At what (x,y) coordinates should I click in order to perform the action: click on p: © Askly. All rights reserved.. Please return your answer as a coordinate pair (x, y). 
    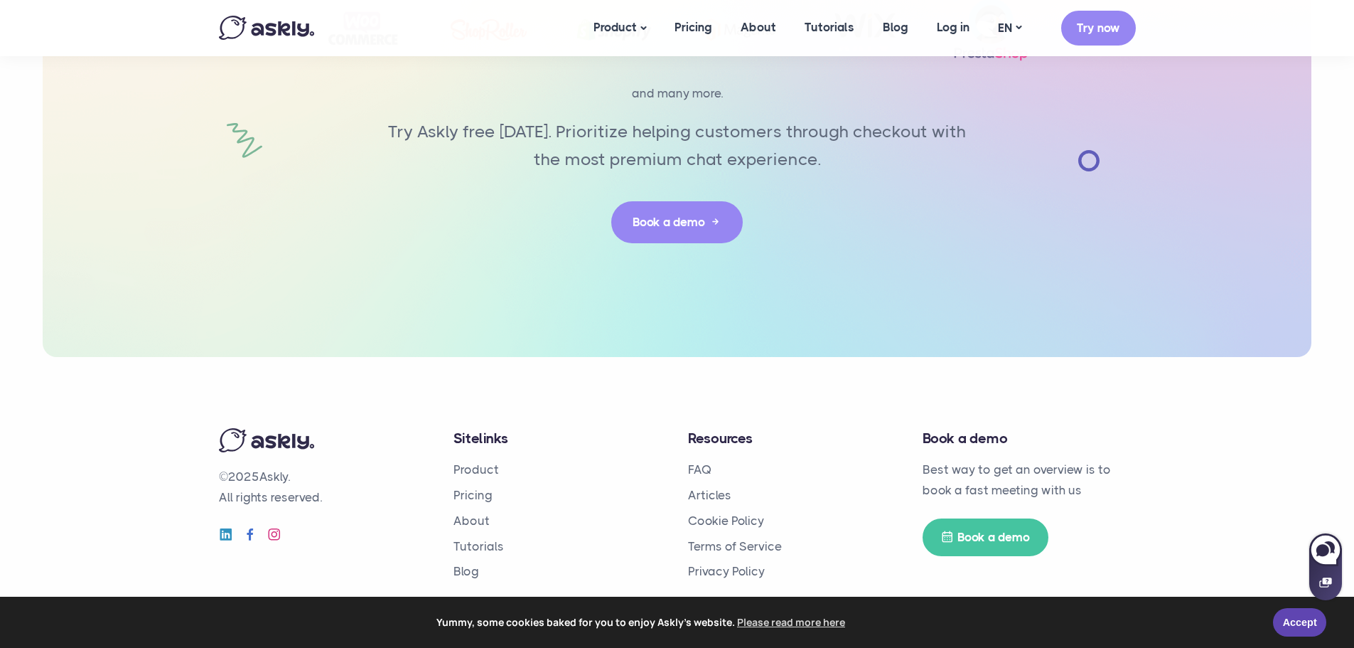
    Looking at the image, I should click on (326, 487).